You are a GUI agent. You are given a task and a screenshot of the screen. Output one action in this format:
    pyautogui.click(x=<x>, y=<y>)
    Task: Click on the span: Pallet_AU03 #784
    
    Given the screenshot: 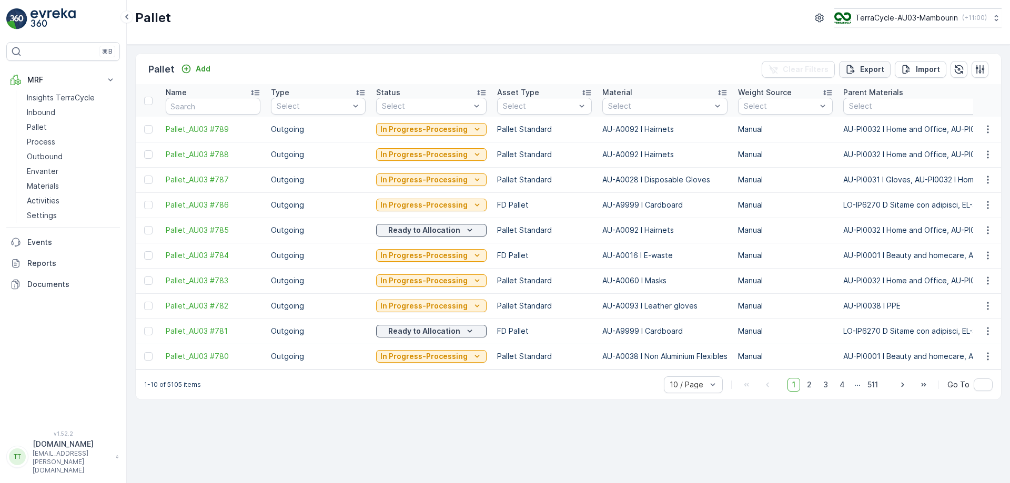 What is the action you would take?
    pyautogui.click(x=213, y=256)
    